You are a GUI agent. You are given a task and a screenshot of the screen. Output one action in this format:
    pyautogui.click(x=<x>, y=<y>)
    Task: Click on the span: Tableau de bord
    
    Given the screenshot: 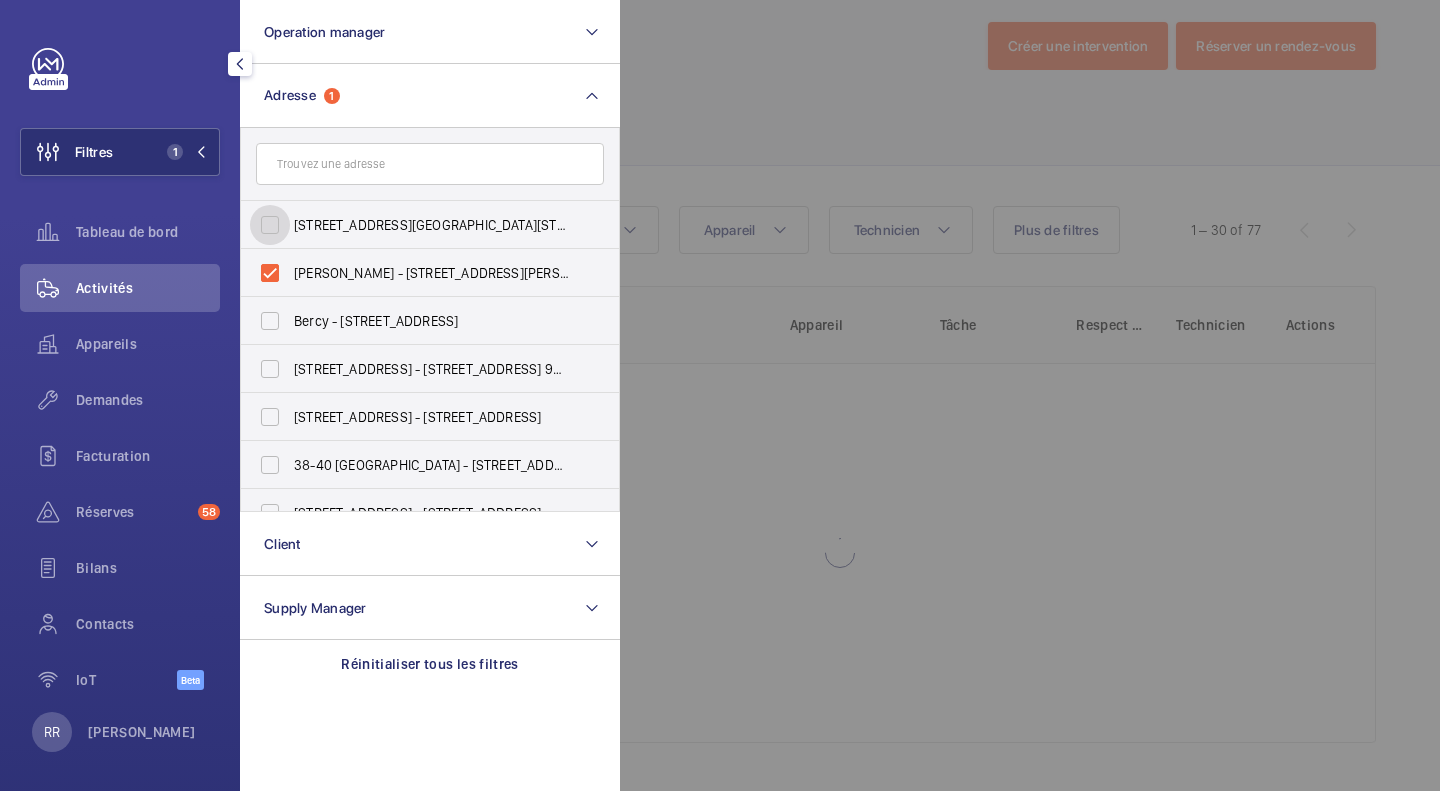 What is the action you would take?
    pyautogui.click(x=148, y=232)
    